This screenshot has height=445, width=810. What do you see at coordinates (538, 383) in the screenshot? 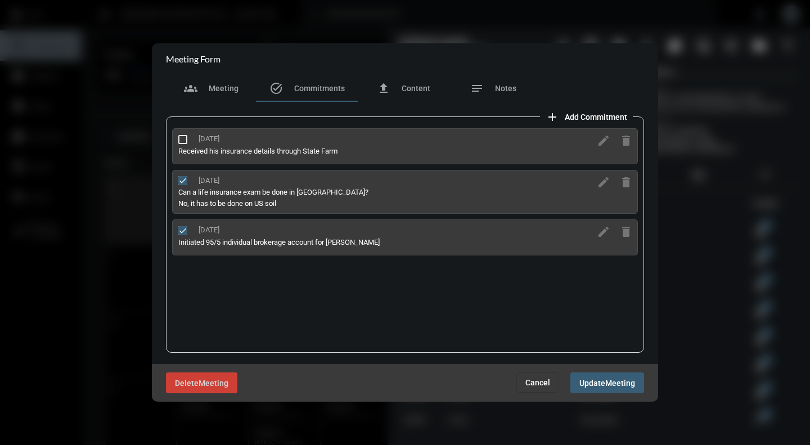
I see `button: Cancel` at bounding box center [538, 383].